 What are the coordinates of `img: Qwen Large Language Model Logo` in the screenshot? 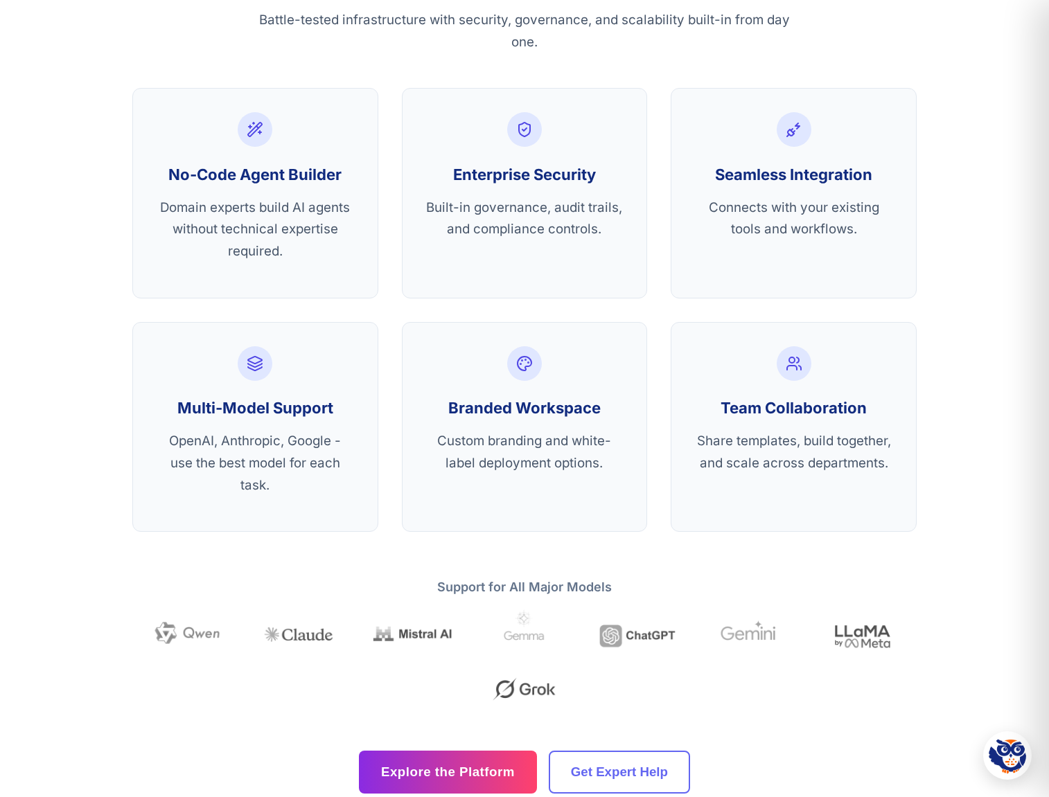 It's located at (187, 633).